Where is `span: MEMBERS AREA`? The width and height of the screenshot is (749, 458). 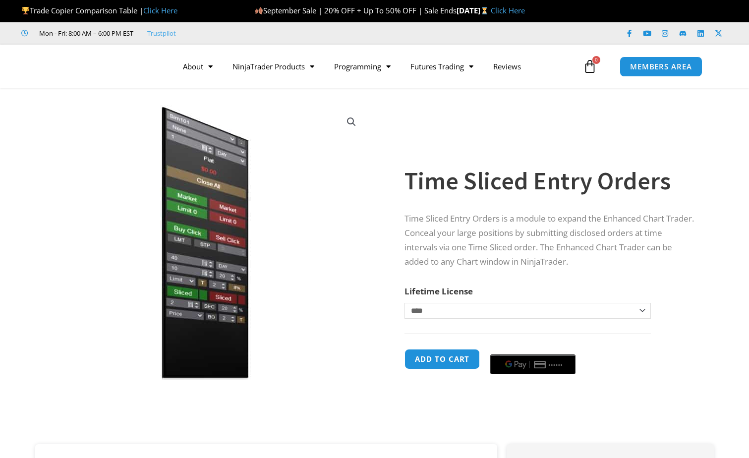
span: MEMBERS AREA is located at coordinates (661, 66).